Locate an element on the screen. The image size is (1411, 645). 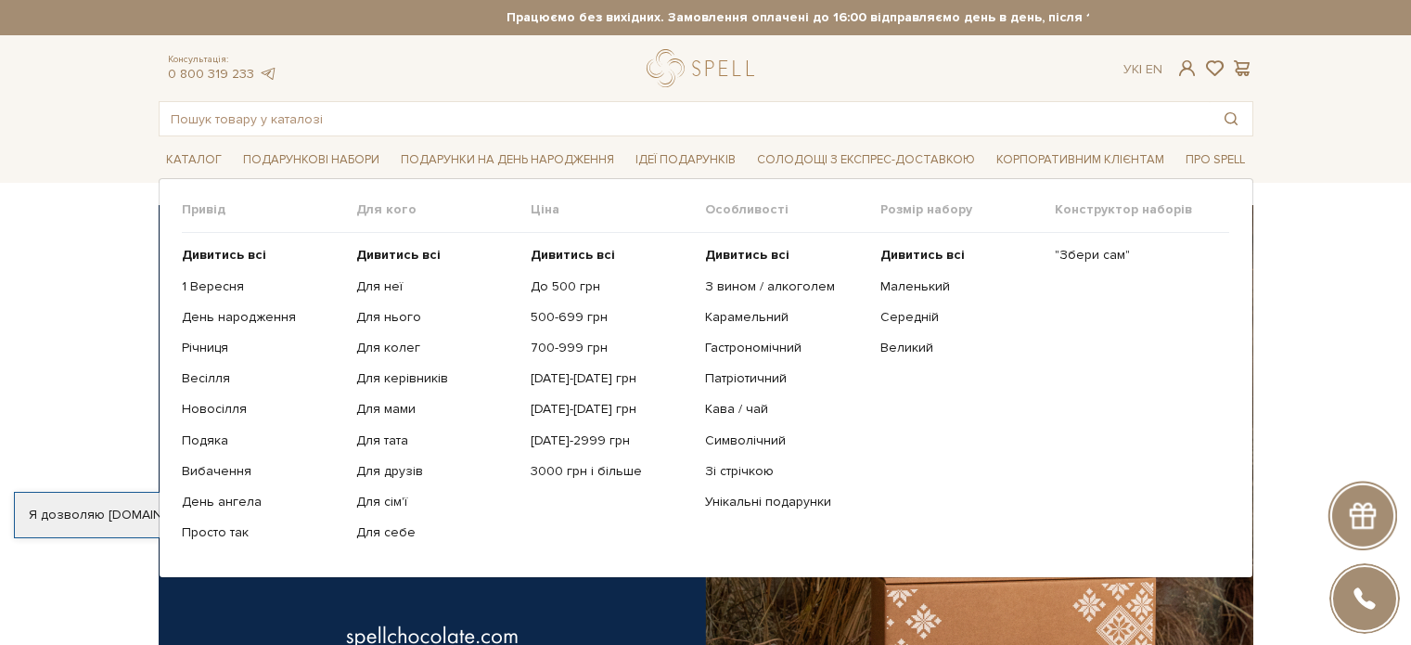
span: Для кого is located at coordinates (443, 210).